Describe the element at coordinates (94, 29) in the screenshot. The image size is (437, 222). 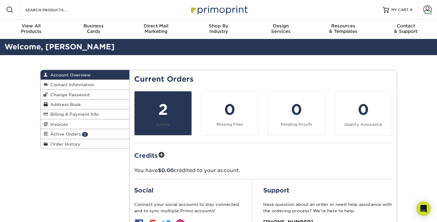
I see `a: BusinessCards` at that location.